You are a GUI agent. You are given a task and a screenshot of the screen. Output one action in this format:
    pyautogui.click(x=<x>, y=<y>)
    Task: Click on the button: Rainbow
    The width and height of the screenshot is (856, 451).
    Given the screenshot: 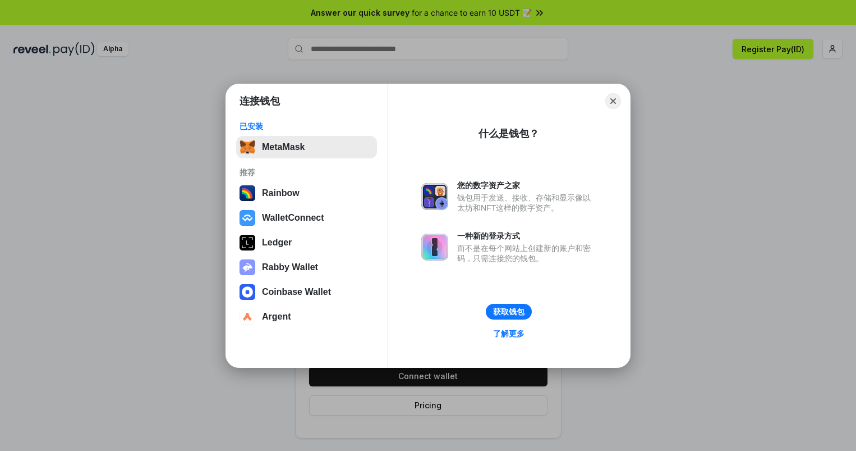 What is the action you would take?
    pyautogui.click(x=306, y=193)
    